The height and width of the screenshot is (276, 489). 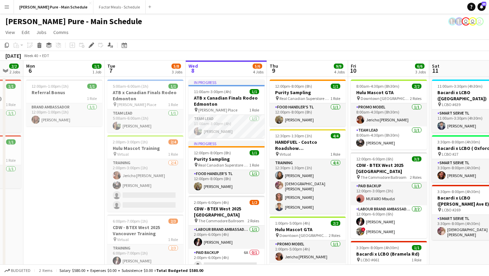 I want to click on a: Jobs, so click(x=41, y=32).